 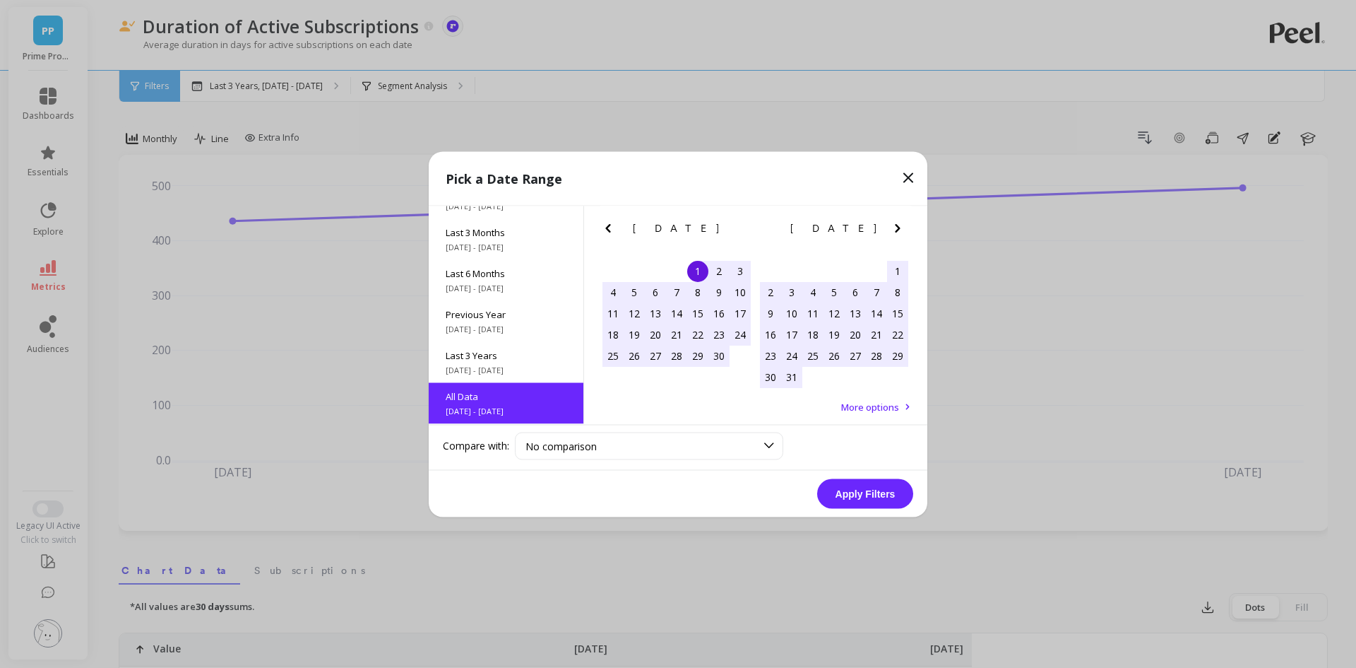 What do you see at coordinates (856, 355) in the screenshot?
I see `div: Choose Thursday, July 27th, 2017` at bounding box center [856, 355].